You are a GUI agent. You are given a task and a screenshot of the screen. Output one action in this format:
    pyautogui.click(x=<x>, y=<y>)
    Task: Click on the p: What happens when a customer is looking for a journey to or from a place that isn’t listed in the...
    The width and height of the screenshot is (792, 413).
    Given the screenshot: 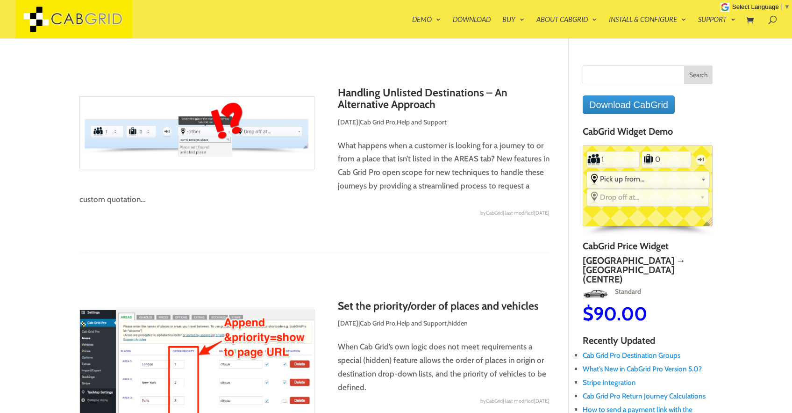 What is the action you would take?
    pyautogui.click(x=314, y=172)
    